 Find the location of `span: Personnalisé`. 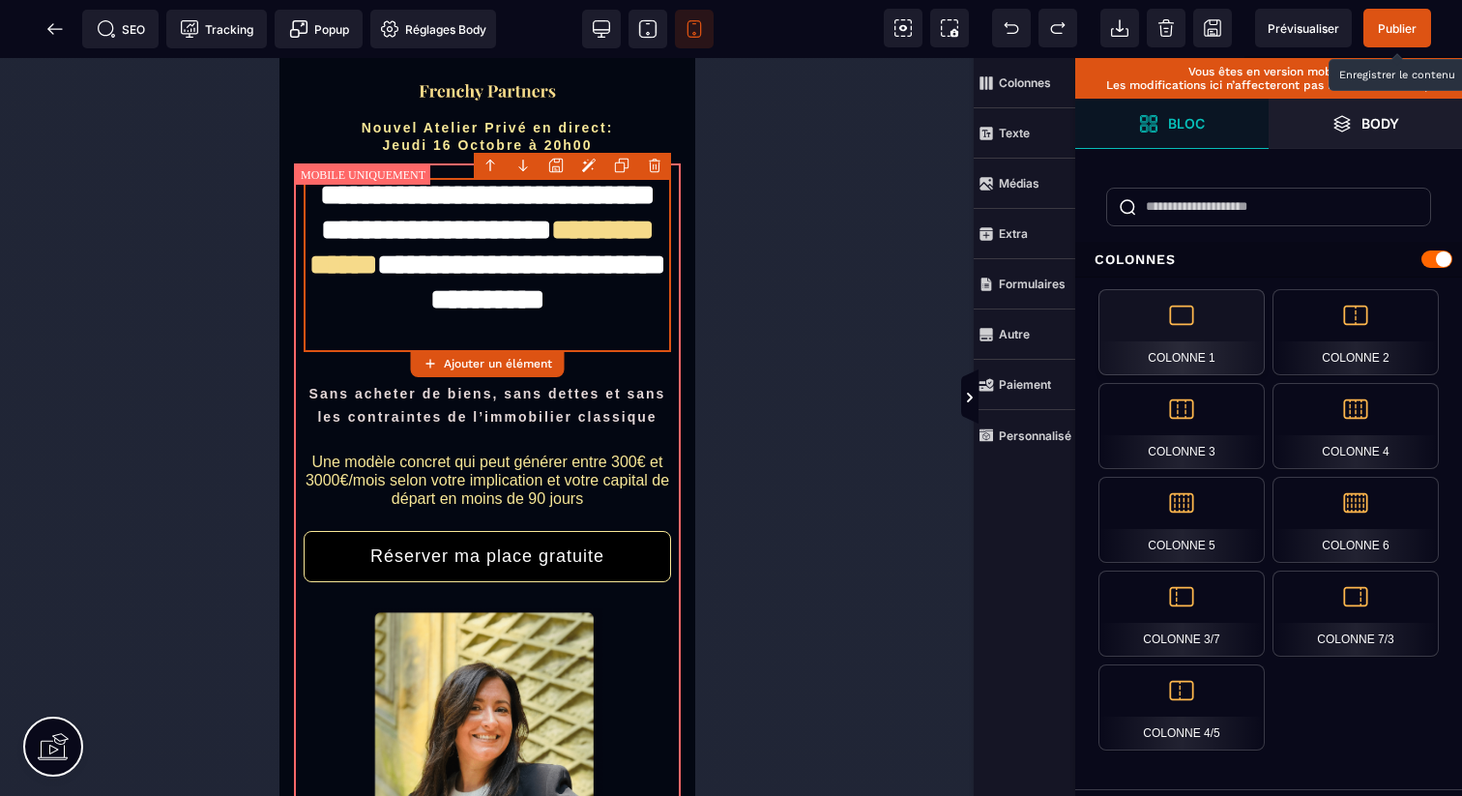

span: Personnalisé is located at coordinates (1024, 435).